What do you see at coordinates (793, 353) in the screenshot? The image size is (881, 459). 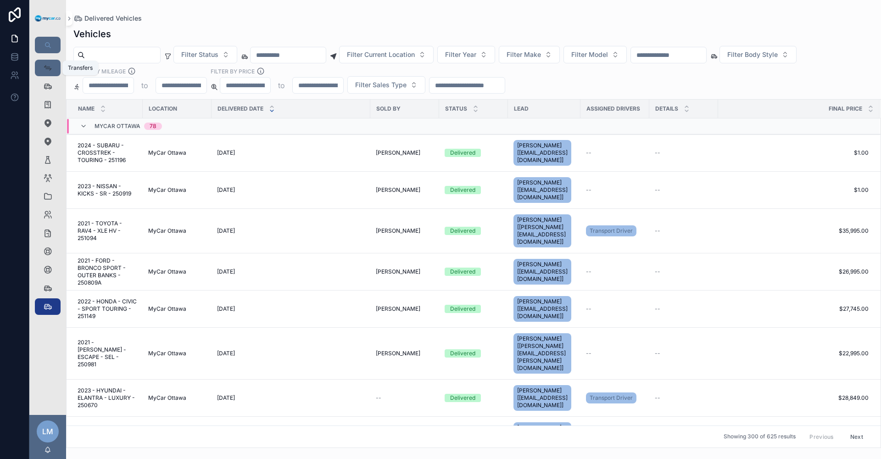 I see `span: $22,995.00` at bounding box center [793, 353].